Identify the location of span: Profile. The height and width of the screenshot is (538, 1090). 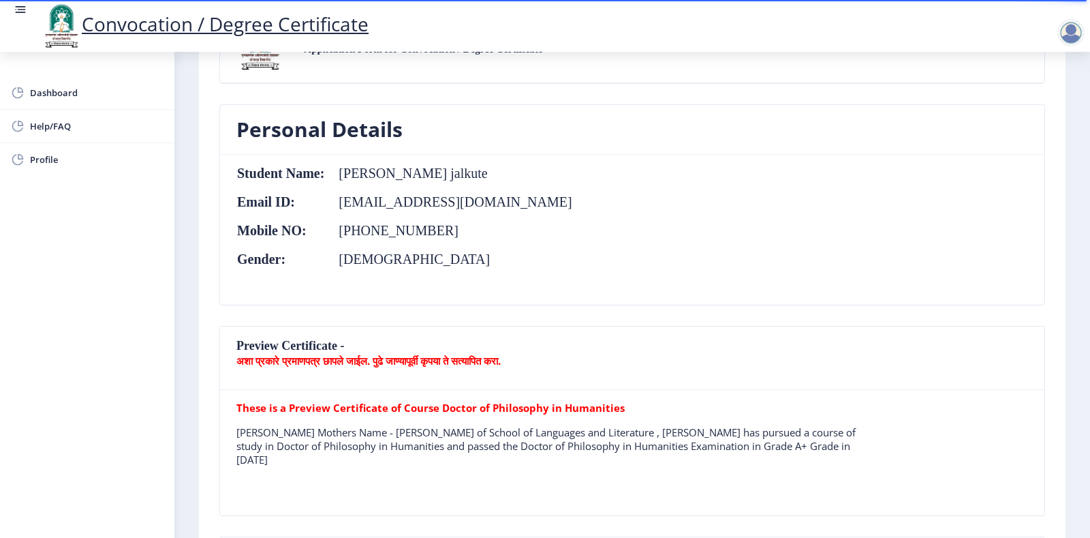
(97, 159).